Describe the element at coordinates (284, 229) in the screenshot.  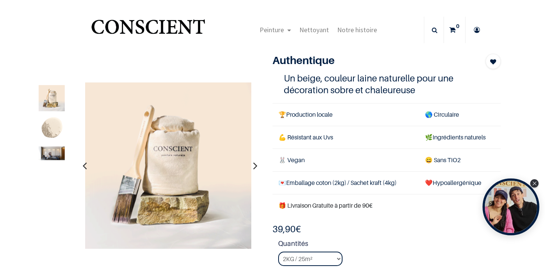
I see `span: 39,90` at that location.